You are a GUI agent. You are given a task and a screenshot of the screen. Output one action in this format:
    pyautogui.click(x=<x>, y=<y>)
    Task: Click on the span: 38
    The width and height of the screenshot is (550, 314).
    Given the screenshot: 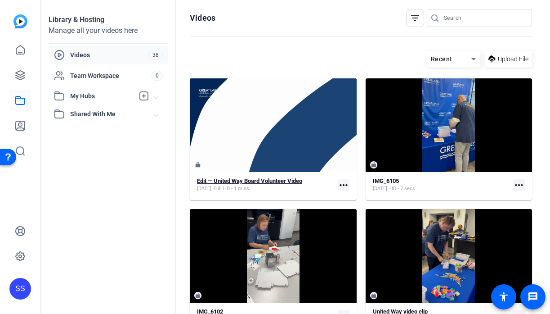 What is the action you would take?
    pyautogui.click(x=156, y=55)
    